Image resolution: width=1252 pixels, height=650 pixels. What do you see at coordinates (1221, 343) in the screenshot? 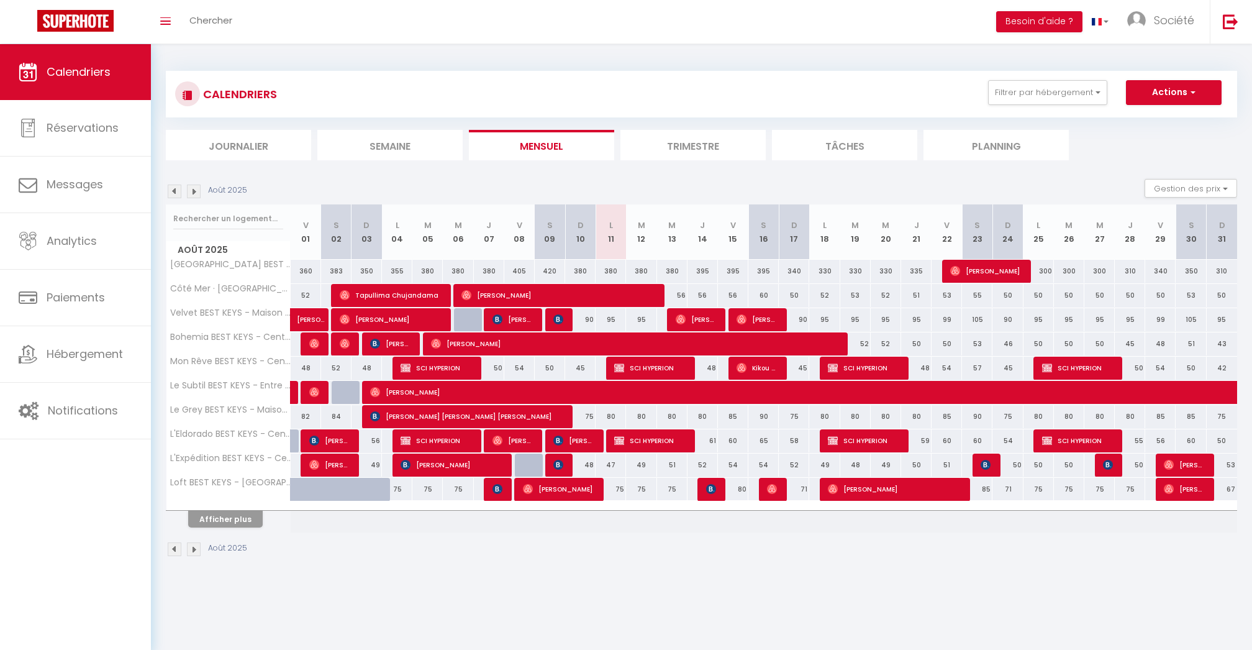
I see `div: 43` at bounding box center [1221, 343].